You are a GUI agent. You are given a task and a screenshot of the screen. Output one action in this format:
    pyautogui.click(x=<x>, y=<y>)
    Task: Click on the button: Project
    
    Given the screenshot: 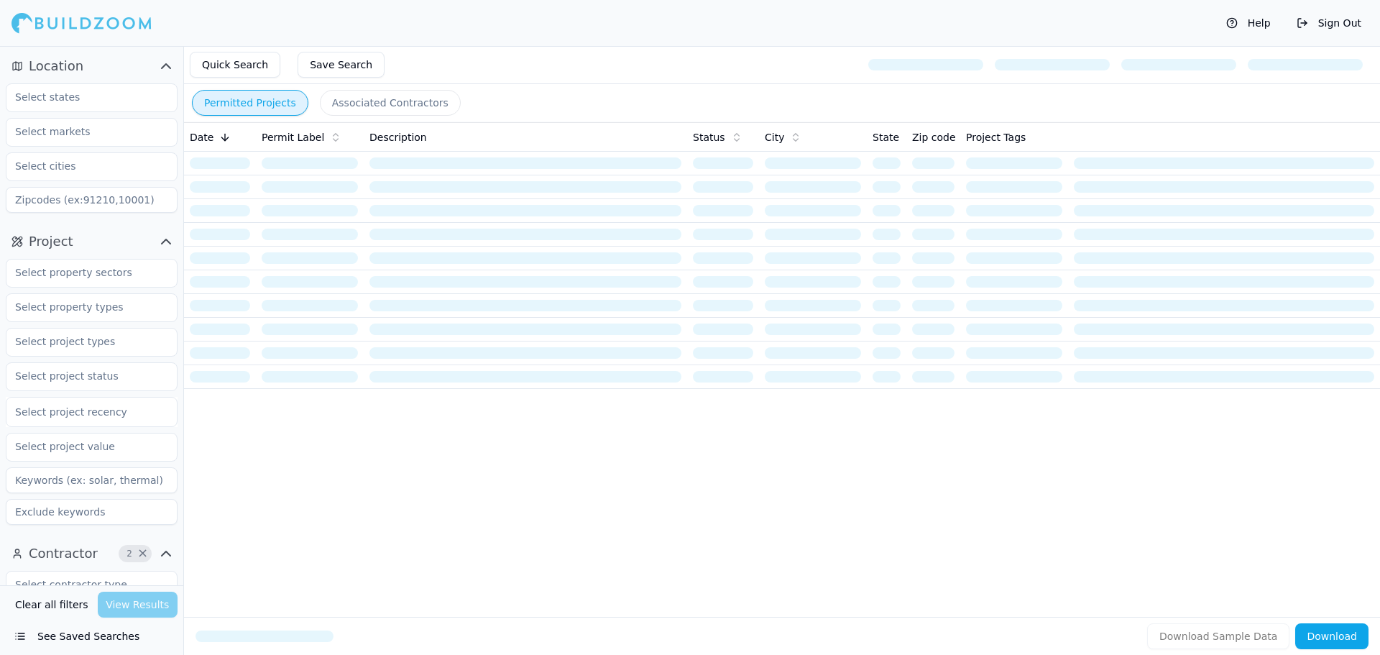 What is the action you would take?
    pyautogui.click(x=91, y=241)
    